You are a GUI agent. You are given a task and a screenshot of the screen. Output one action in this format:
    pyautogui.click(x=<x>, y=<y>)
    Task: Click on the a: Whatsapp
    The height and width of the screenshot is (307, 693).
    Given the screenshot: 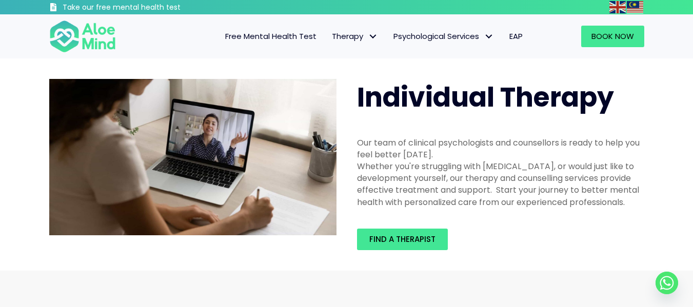 What is the action you would take?
    pyautogui.click(x=667, y=283)
    